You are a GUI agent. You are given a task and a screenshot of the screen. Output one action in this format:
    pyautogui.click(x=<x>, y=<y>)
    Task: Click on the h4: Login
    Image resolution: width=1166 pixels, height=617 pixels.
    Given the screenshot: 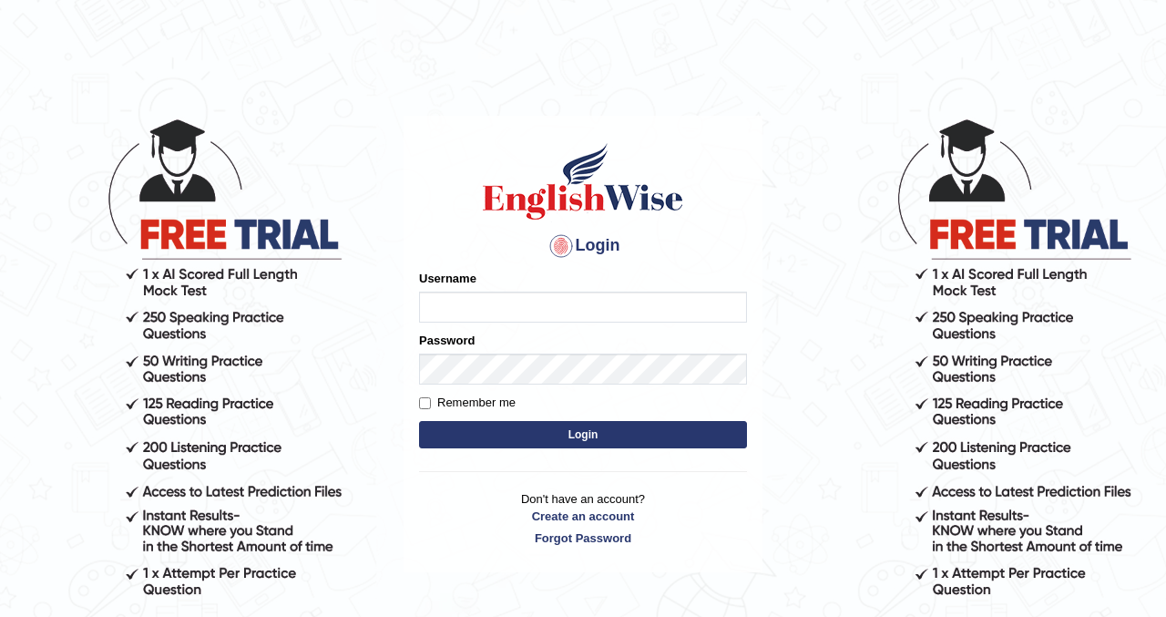 What is the action you would take?
    pyautogui.click(x=583, y=246)
    